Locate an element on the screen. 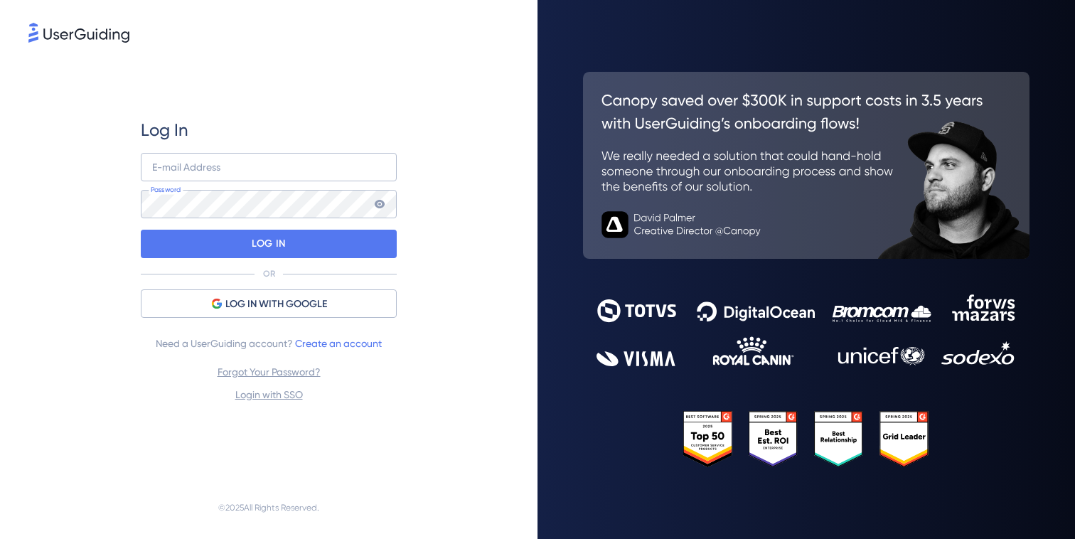 The height and width of the screenshot is (539, 1075). img: 25303e33045975176eb484905ab012ff.svg is located at coordinates (805, 439).